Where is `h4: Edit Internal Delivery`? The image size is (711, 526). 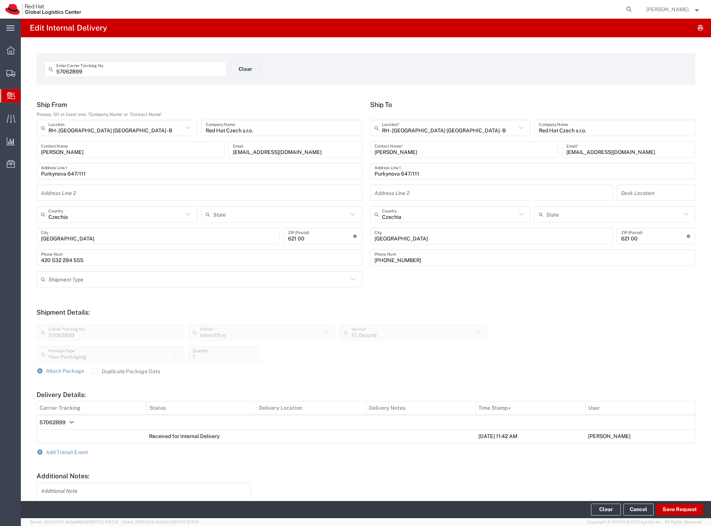 h4: Edit Internal Delivery is located at coordinates (68, 28).